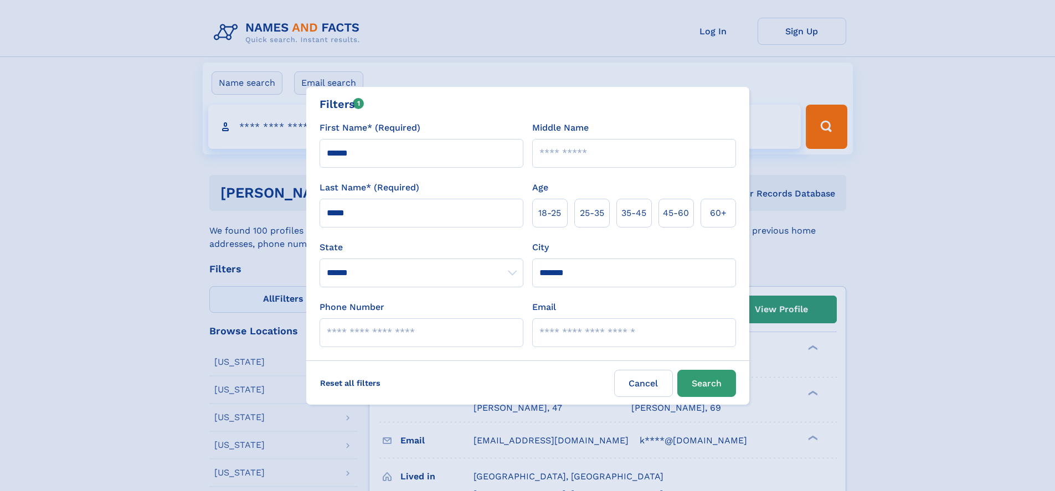  I want to click on span: 18‑25, so click(549, 213).